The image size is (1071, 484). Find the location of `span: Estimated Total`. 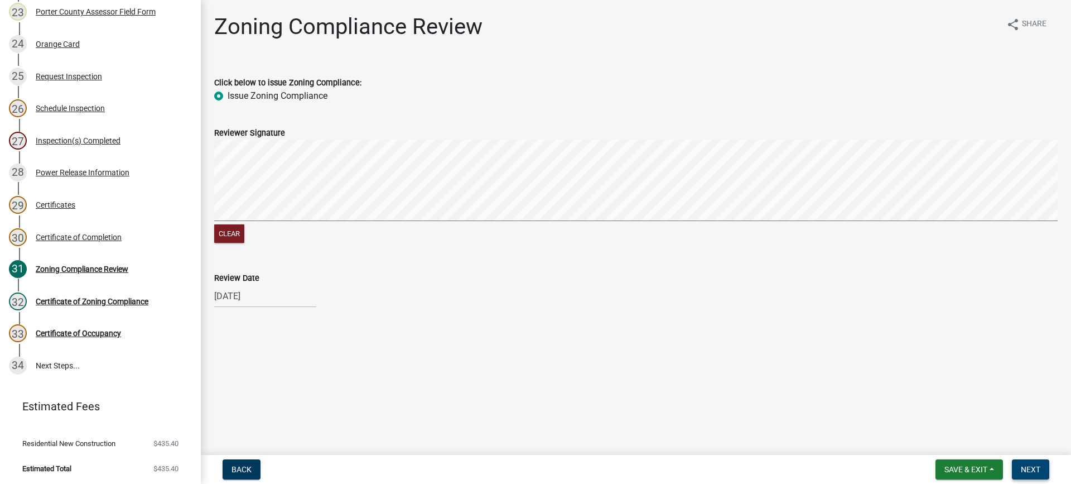

span: Estimated Total is located at coordinates (47, 468).